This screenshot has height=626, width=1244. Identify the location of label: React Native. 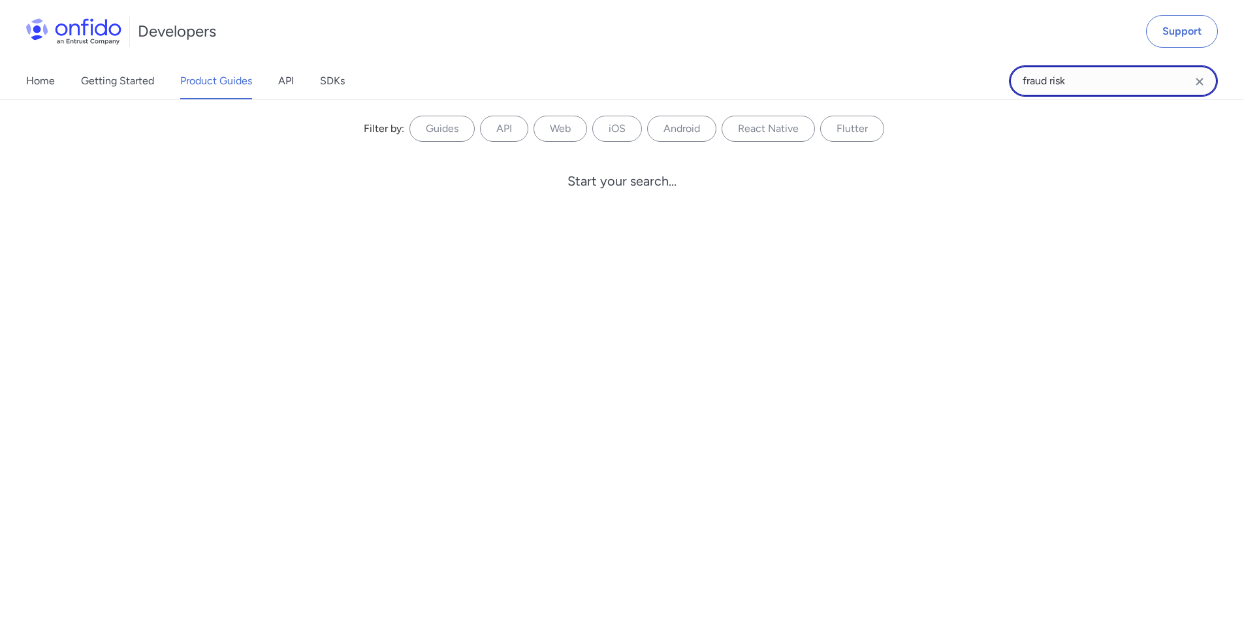
(768, 129).